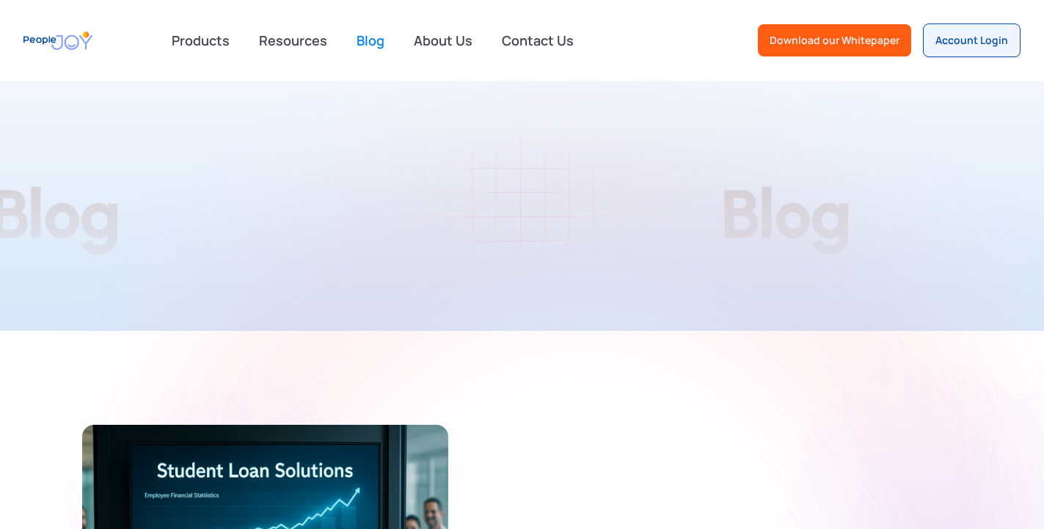 This screenshot has width=1044, height=529. What do you see at coordinates (293, 40) in the screenshot?
I see `a: Resources` at bounding box center [293, 40].